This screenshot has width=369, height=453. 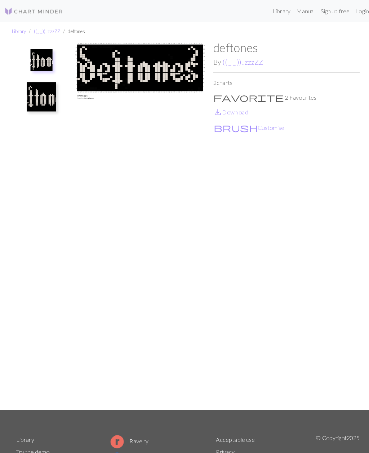 What do you see at coordinates (329, 11) in the screenshot?
I see `a: Sign up free` at bounding box center [329, 11].